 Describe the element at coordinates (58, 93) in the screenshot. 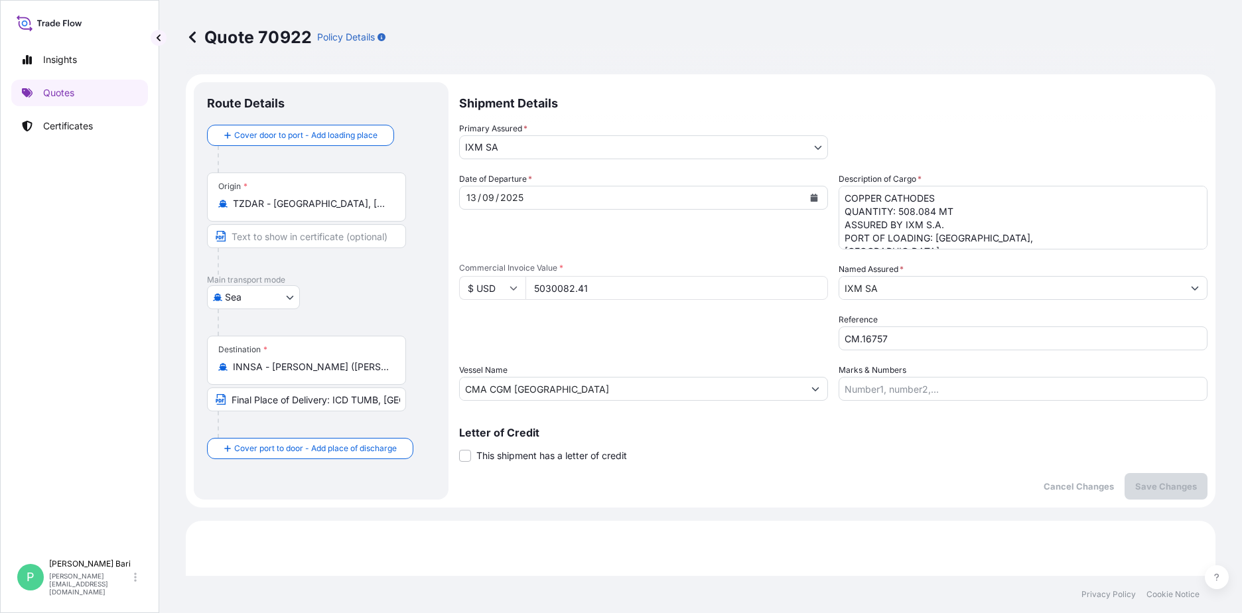

I see `p: Quotes` at that location.